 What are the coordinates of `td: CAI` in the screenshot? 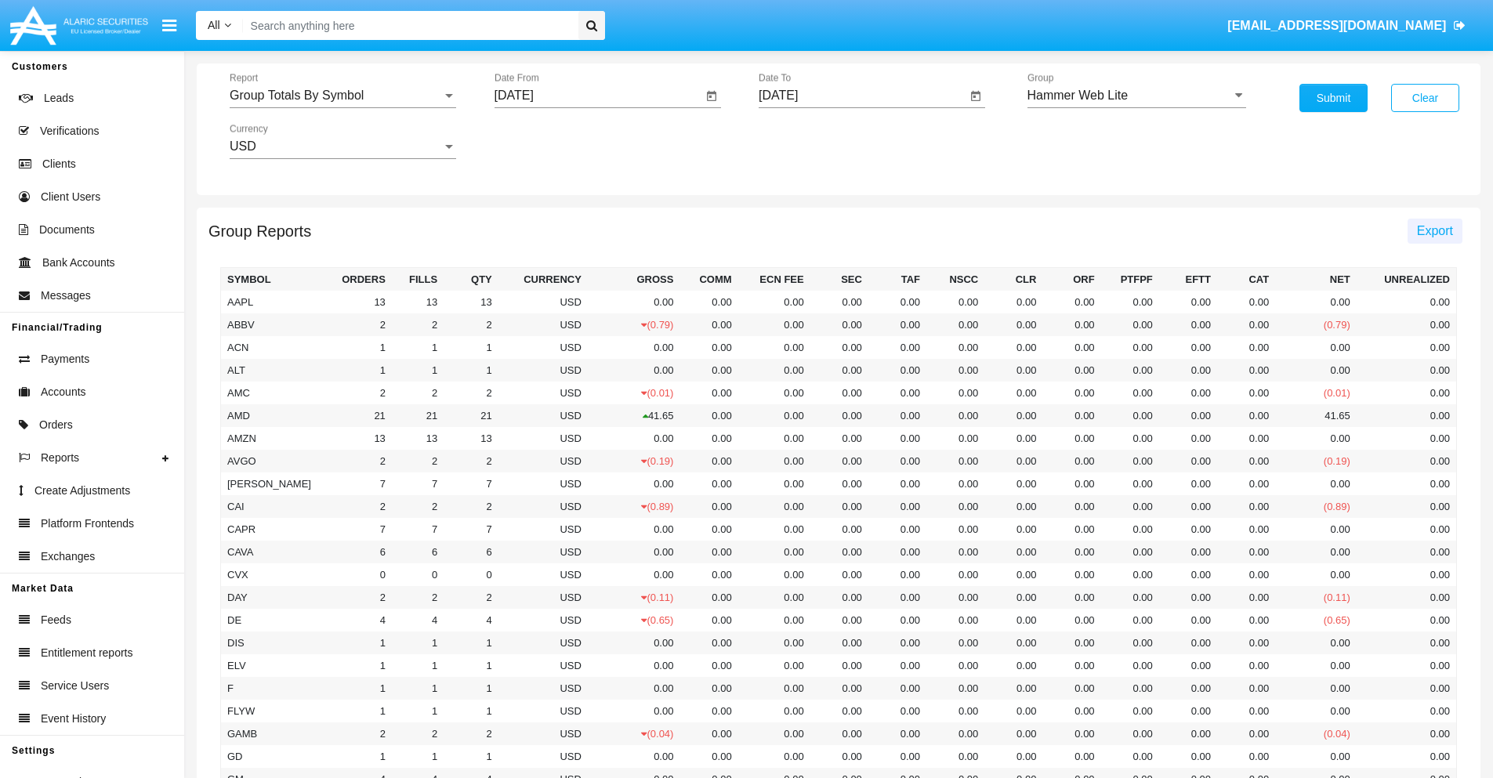 It's located at (270, 506).